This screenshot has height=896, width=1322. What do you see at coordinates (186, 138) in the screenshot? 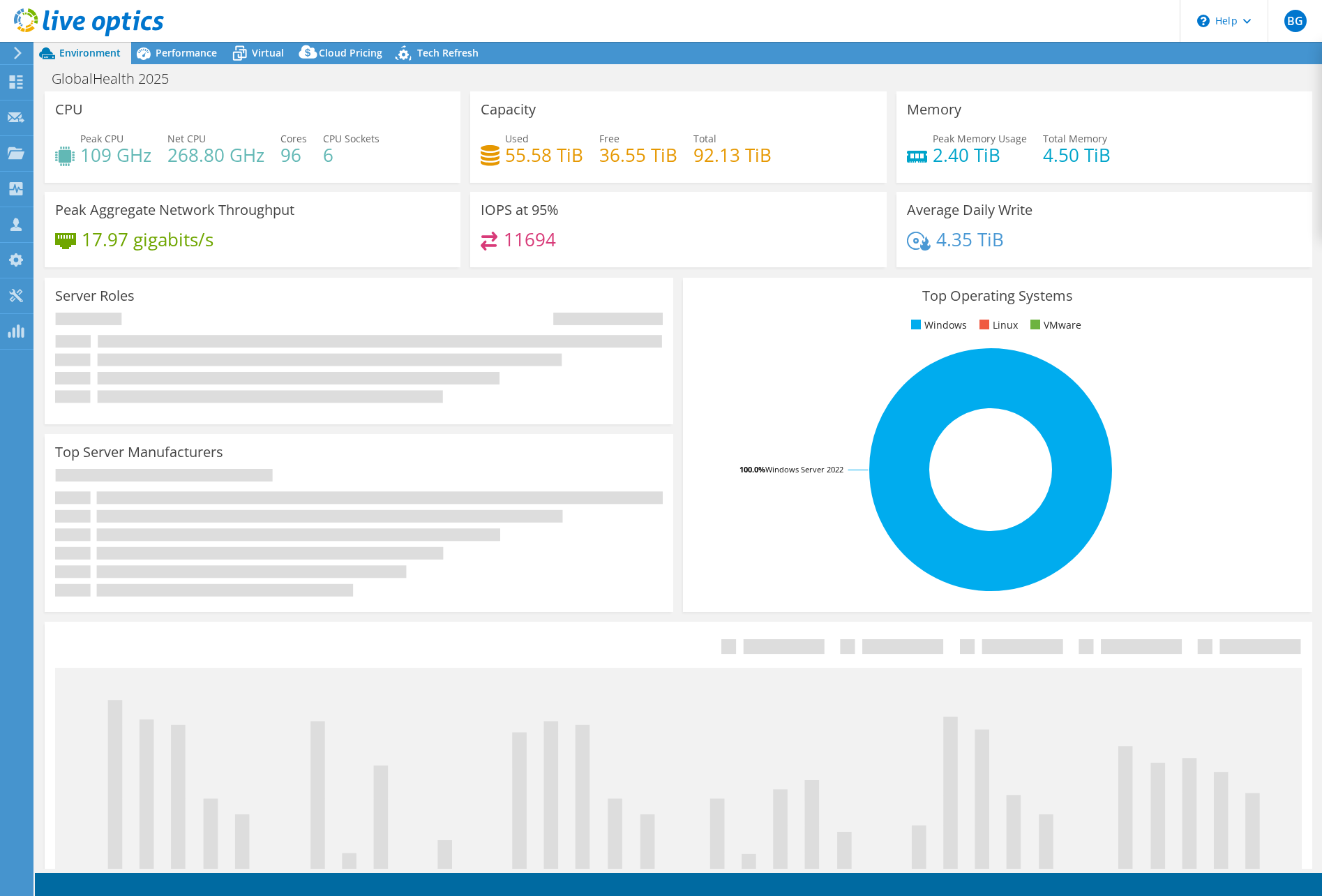
I see `span: Net CPU` at bounding box center [186, 138].